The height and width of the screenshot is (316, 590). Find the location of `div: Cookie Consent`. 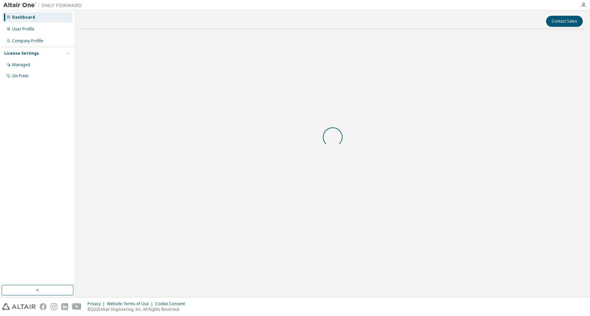

div: Cookie Consent is located at coordinates (172, 304).